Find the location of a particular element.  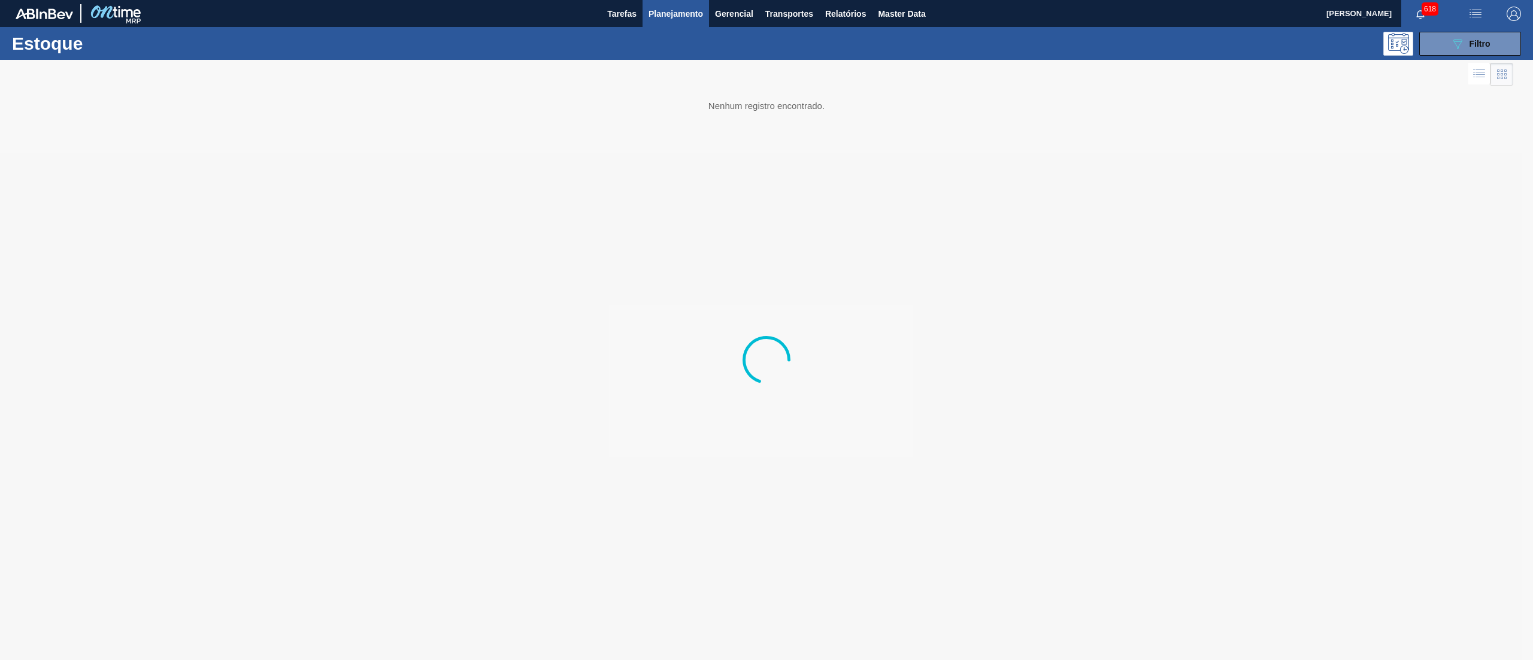

button: Filtro is located at coordinates (1470, 44).